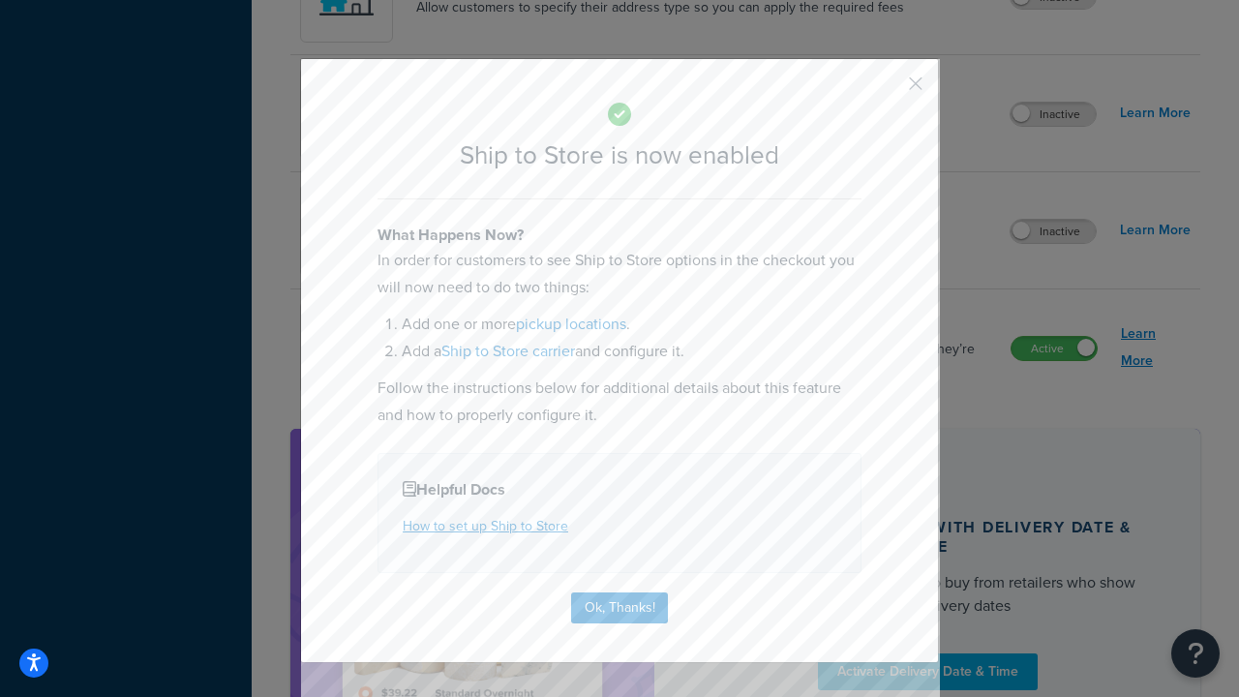 This screenshot has width=1239, height=697. I want to click on a: How to set up Ship to Store, so click(485, 526).